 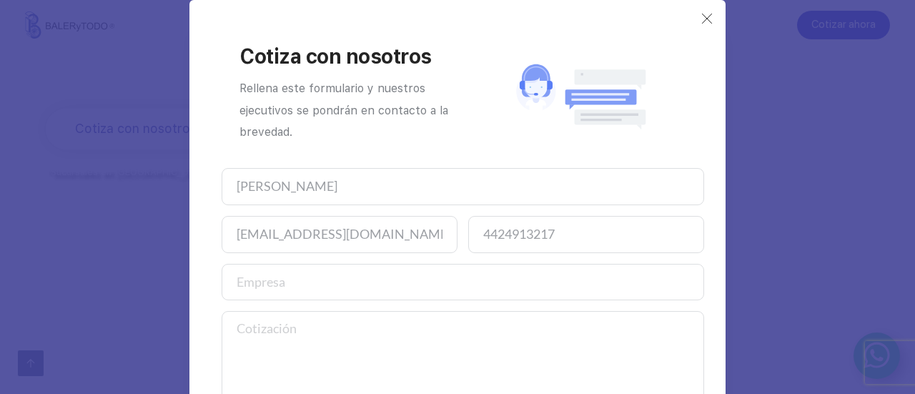 I want to click on input: Telefono, so click(x=586, y=234).